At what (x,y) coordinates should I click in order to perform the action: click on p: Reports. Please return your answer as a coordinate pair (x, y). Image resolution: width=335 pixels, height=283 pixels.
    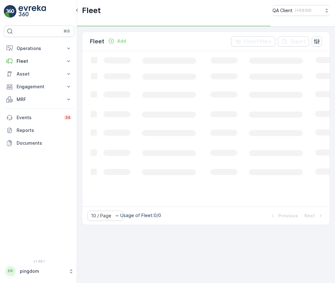
    Looking at the image, I should click on (44, 130).